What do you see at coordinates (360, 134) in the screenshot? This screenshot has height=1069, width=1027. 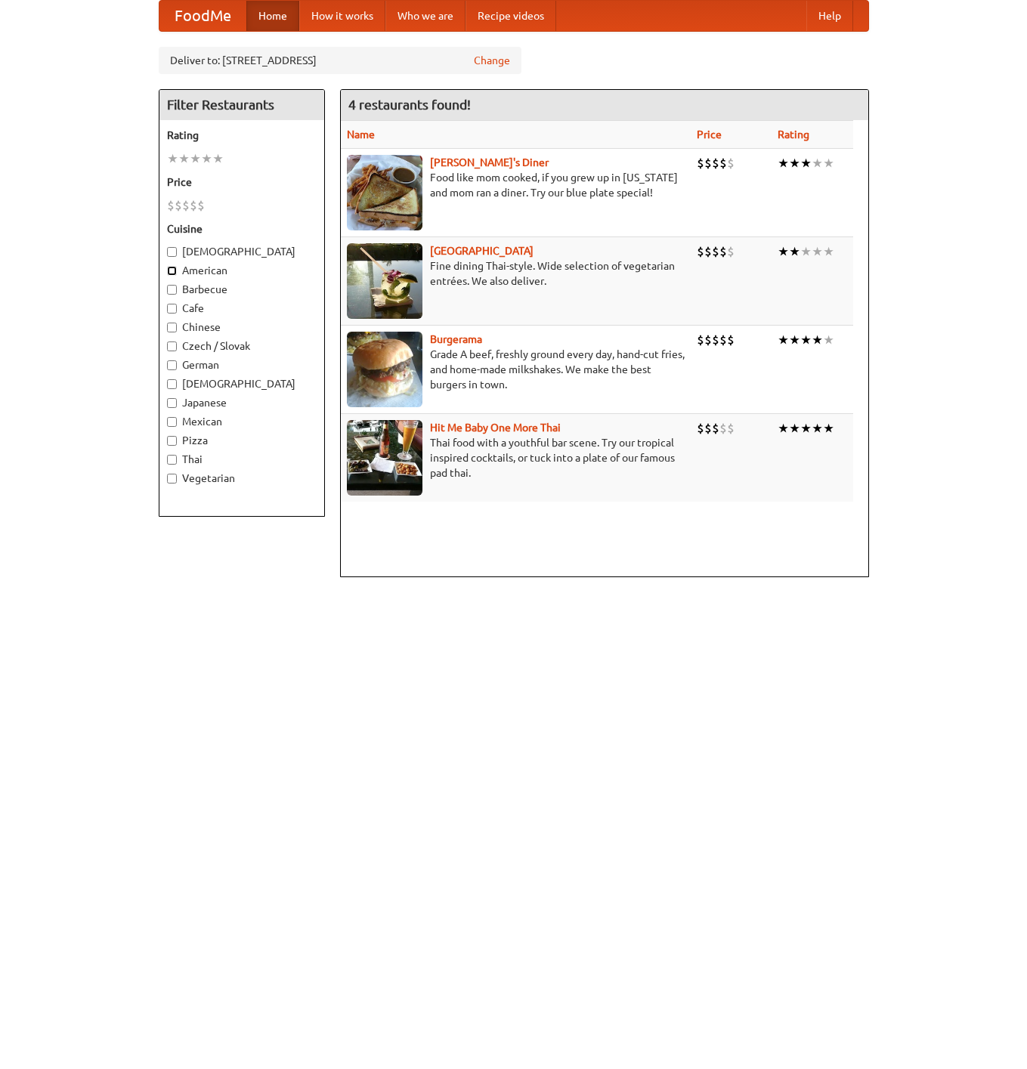 I see `a: Name` at bounding box center [360, 134].